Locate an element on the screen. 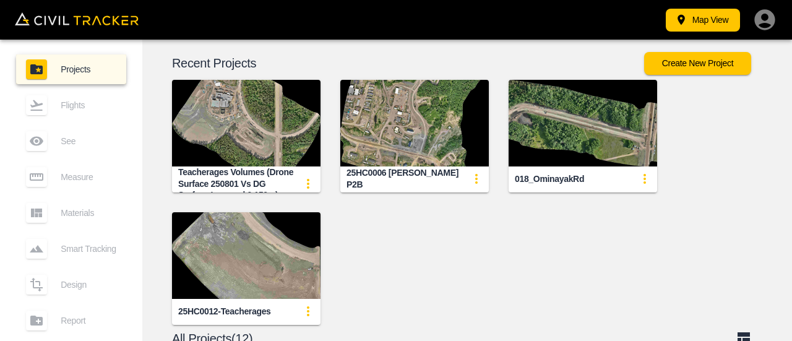 The image size is (792, 341). div: Teacherages volumes (Drone surface 250801 vs DG surface lowered 0.150m) is located at coordinates (237, 184).